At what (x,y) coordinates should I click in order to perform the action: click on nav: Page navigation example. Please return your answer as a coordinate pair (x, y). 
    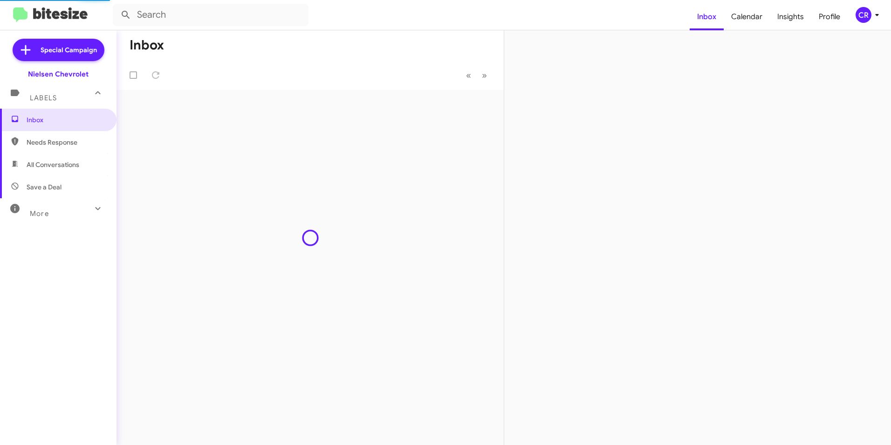
    Looking at the image, I should click on (477, 75).